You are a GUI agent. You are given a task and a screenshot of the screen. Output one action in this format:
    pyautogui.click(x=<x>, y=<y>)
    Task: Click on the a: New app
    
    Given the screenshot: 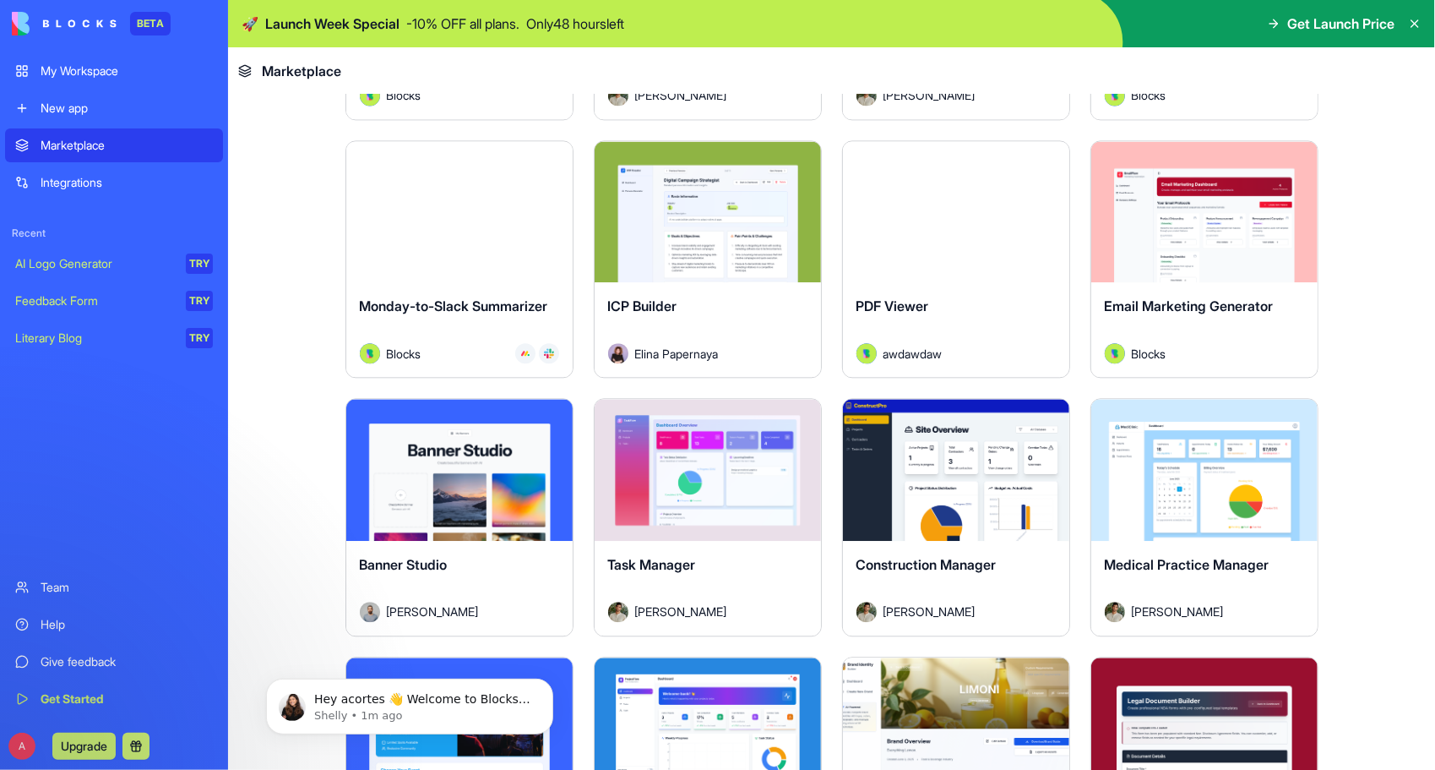 What is the action you would take?
    pyautogui.click(x=114, y=108)
    